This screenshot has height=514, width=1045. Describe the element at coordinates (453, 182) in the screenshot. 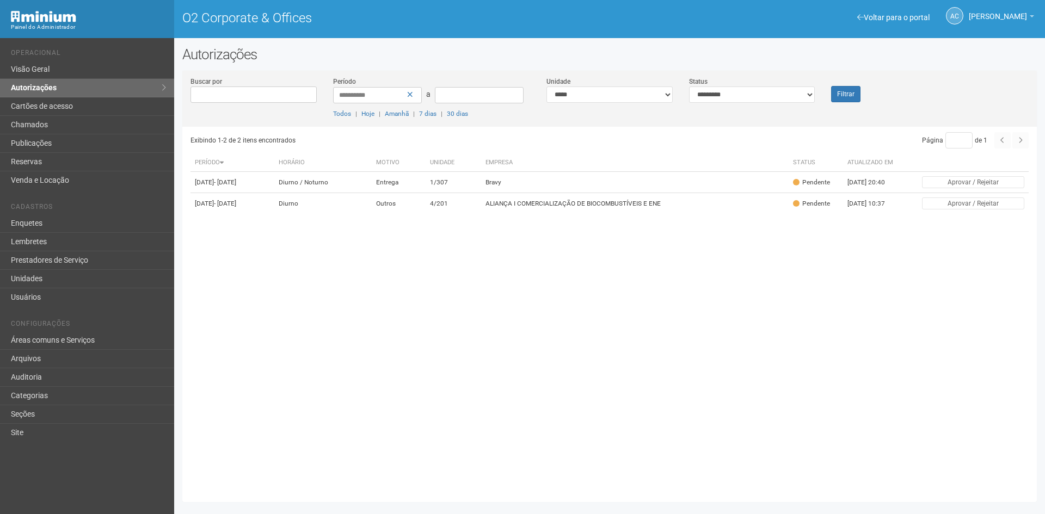

I see `td: 1/307` at that location.